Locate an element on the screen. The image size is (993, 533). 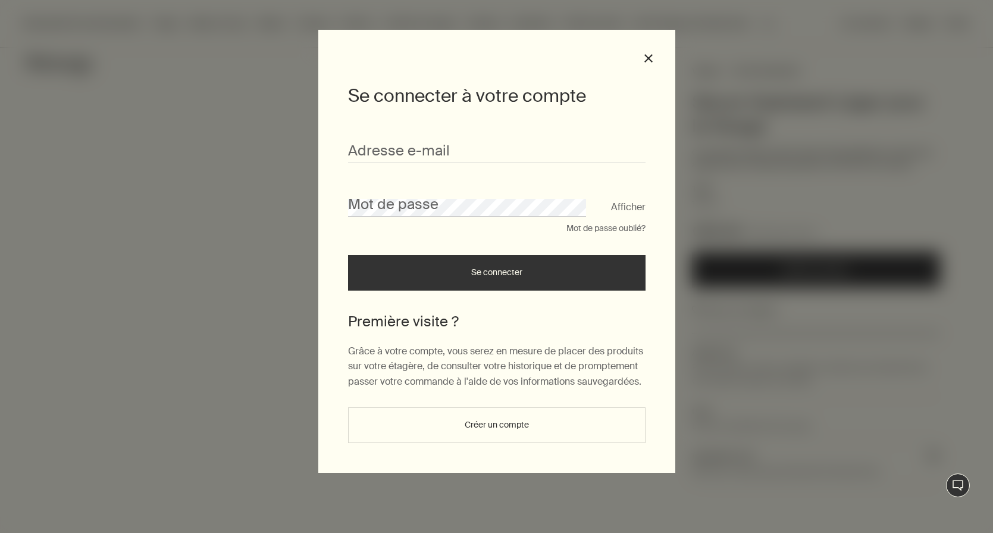
p: Grâce à votre compte, vous serez en mesure de placer des produits sur votre étagère, de consulter... is located at coordinates (497, 366).